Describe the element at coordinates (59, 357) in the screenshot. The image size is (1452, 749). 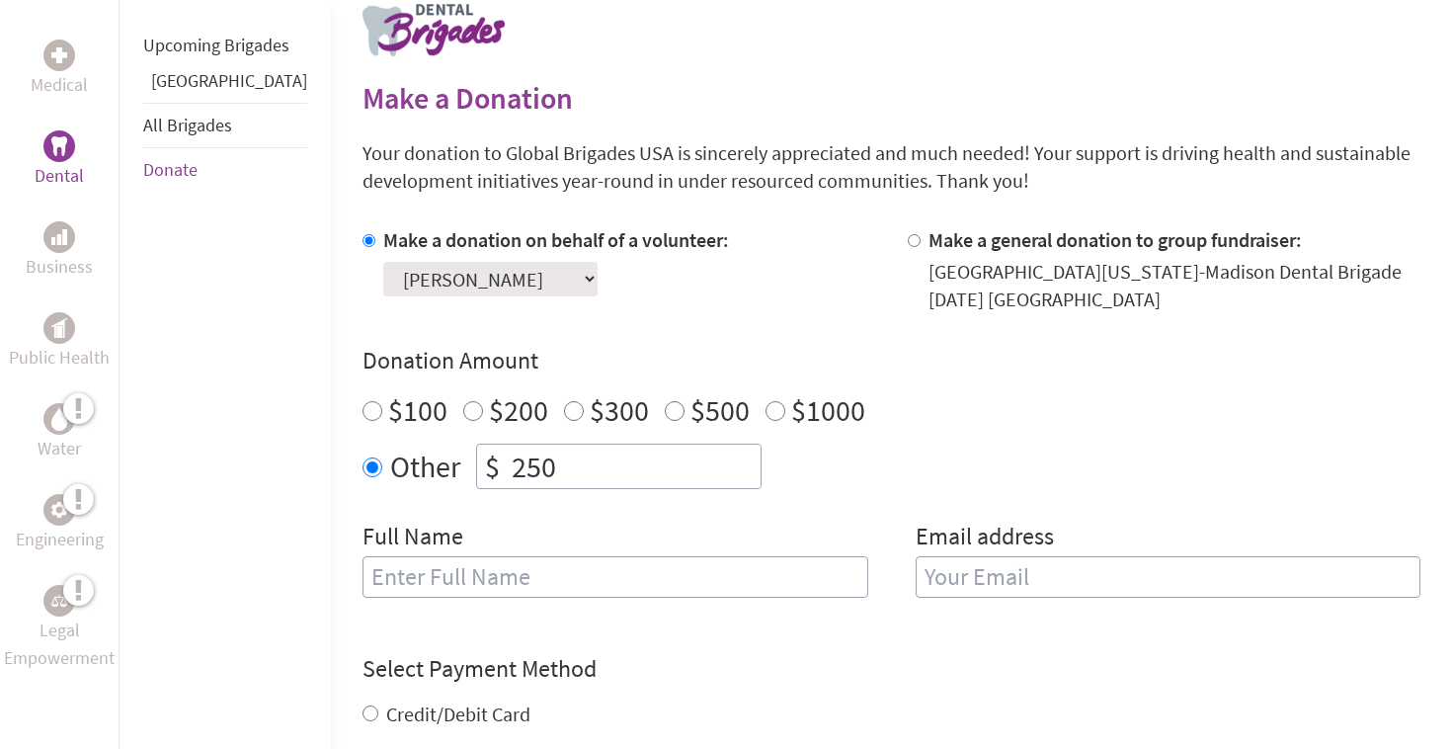
I see `p: Public Health` at that location.